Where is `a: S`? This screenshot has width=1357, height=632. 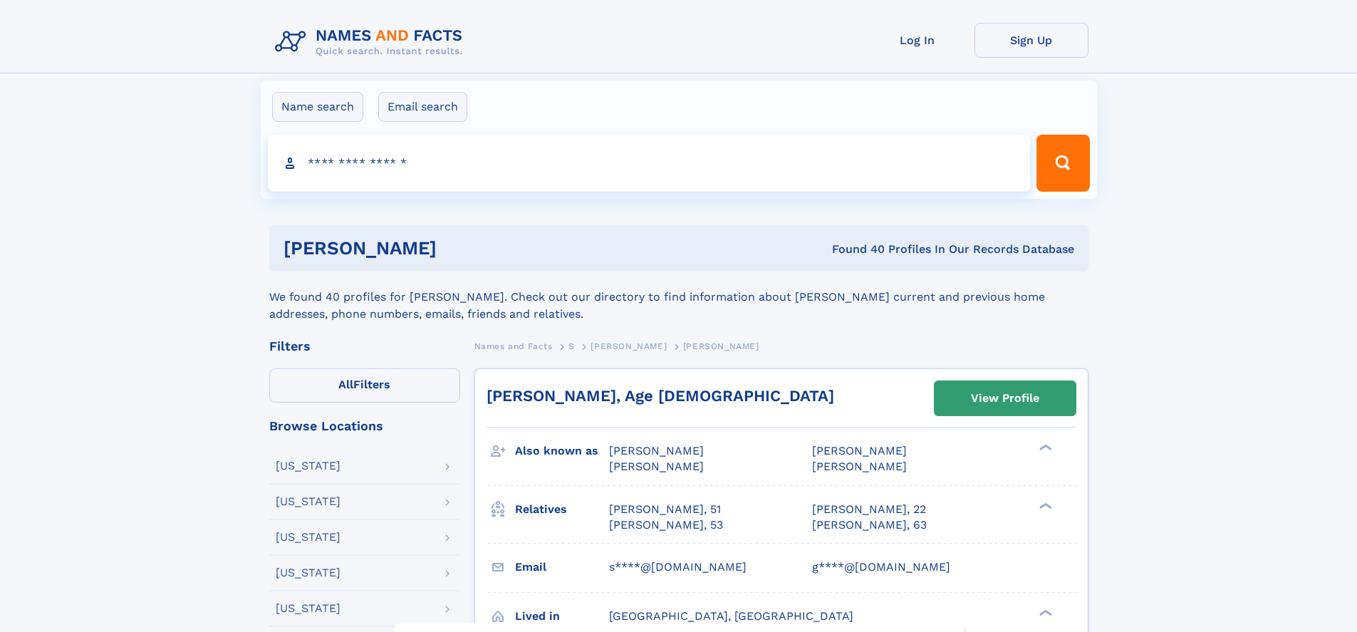 a: S is located at coordinates (571, 345).